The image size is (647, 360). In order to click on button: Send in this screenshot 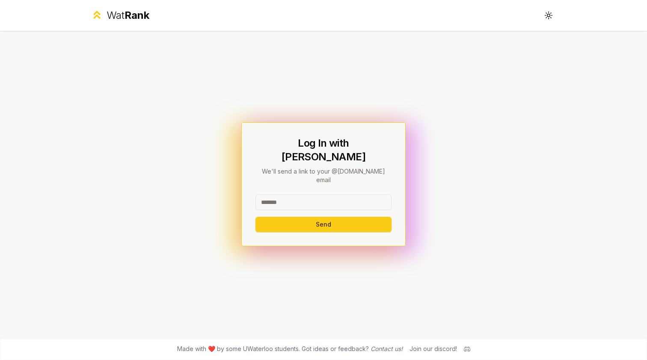, I will do `click(323, 225)`.